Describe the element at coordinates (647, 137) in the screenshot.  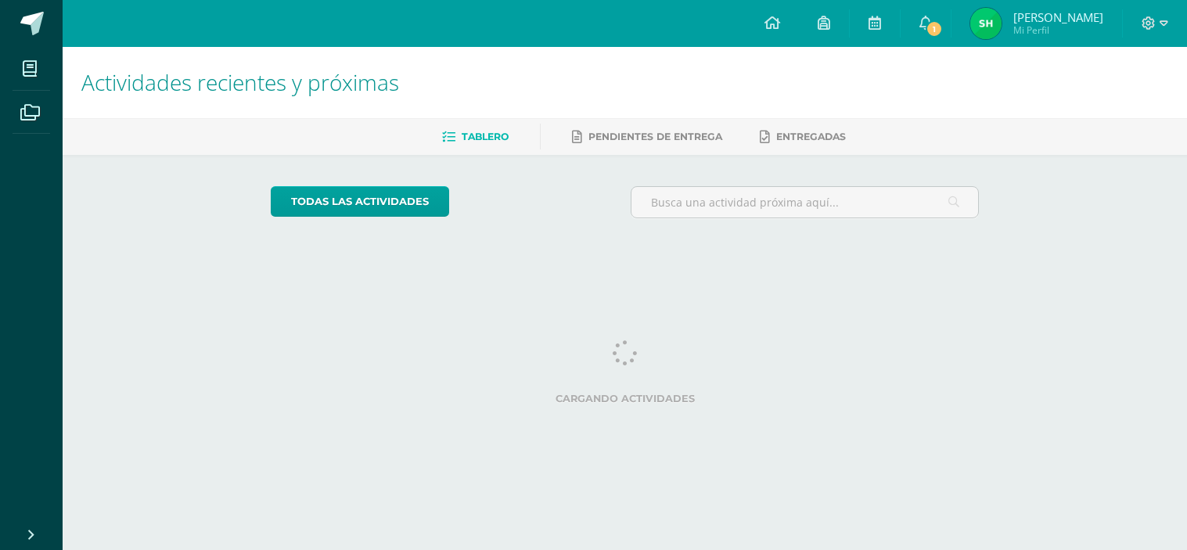
I see `a: Pendientes de entrega` at that location.